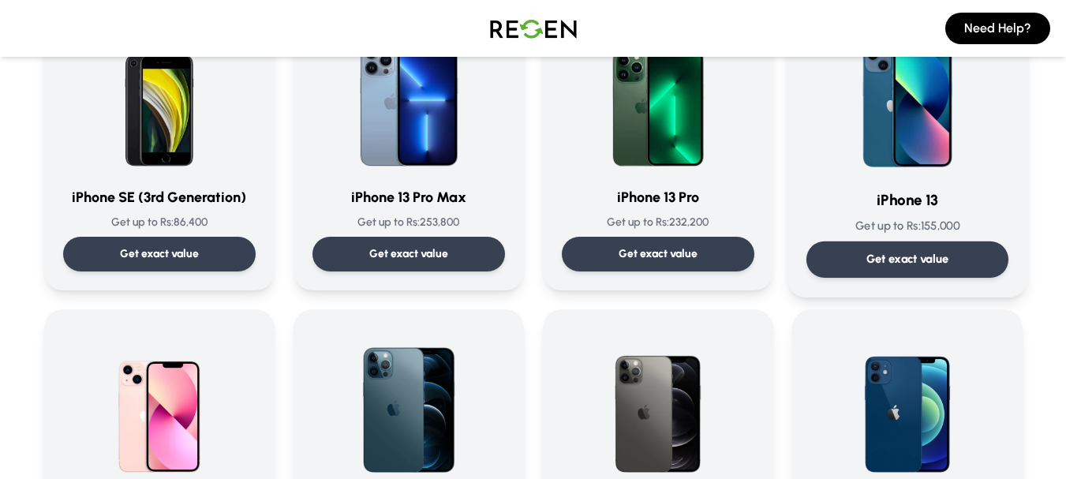 The height and width of the screenshot is (479, 1066). Describe the element at coordinates (159, 222) in the screenshot. I see `p: Get up to Rs: 86,400` at that location.